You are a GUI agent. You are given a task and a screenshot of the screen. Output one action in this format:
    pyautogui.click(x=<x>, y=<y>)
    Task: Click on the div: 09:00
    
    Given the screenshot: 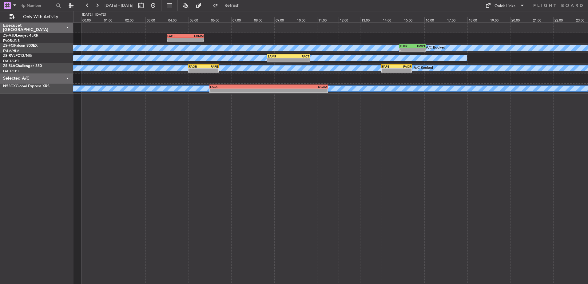 What is the action you would take?
    pyautogui.click(x=285, y=20)
    